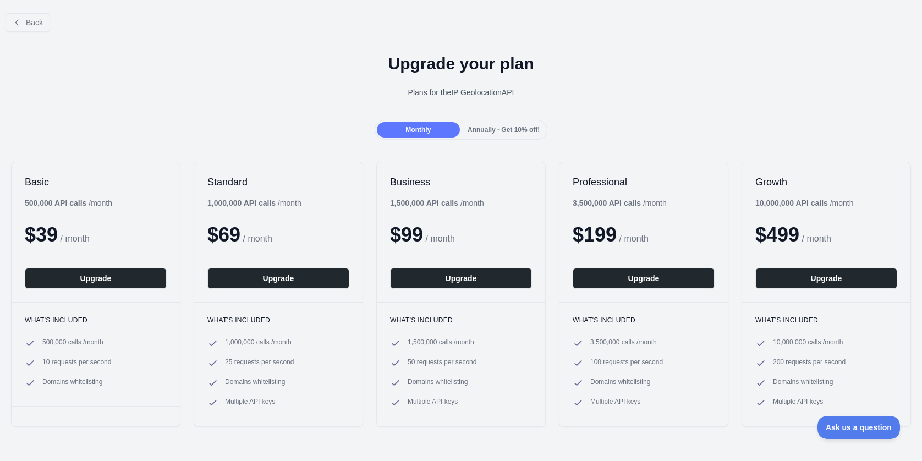 The width and height of the screenshot is (922, 461). I want to click on h2: Professional, so click(644, 182).